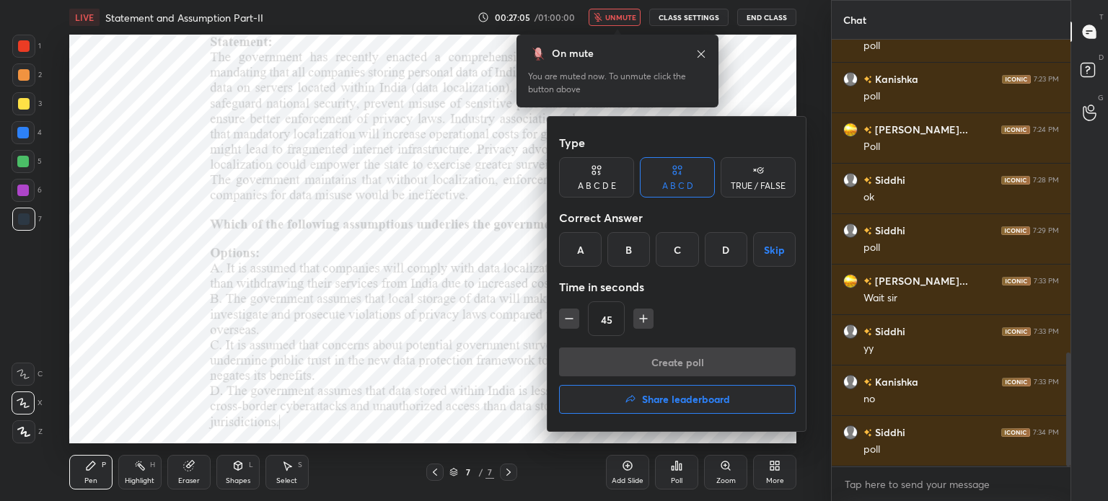 This screenshot has width=1108, height=501. Describe the element at coordinates (628, 250) in the screenshot. I see `div: B` at that location.